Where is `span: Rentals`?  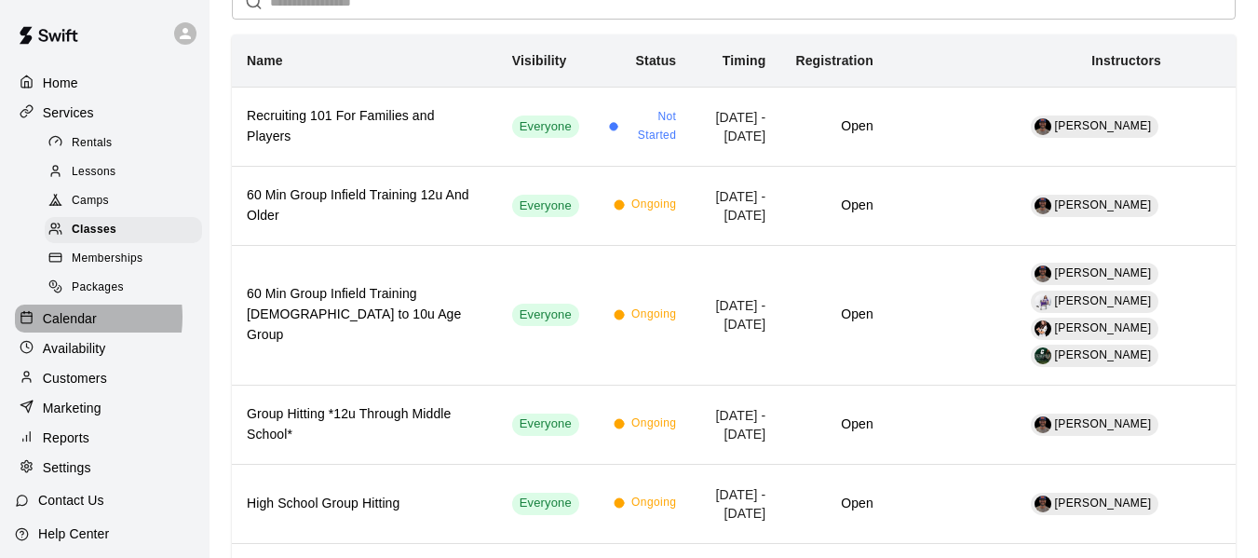
span: Rentals is located at coordinates (92, 143).